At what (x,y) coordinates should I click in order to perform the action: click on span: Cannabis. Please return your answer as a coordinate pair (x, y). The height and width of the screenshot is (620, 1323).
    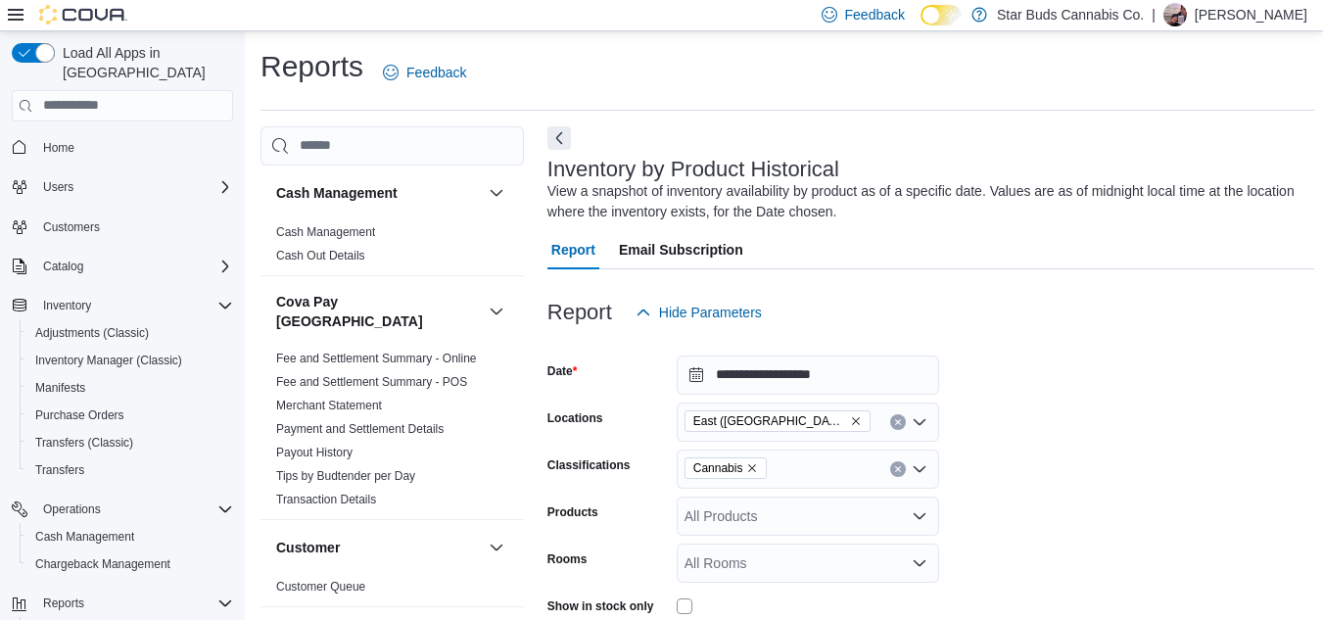
    Looking at the image, I should click on (726, 468).